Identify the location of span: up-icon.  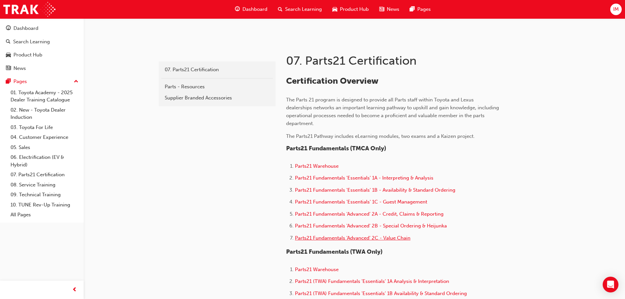
(76, 82).